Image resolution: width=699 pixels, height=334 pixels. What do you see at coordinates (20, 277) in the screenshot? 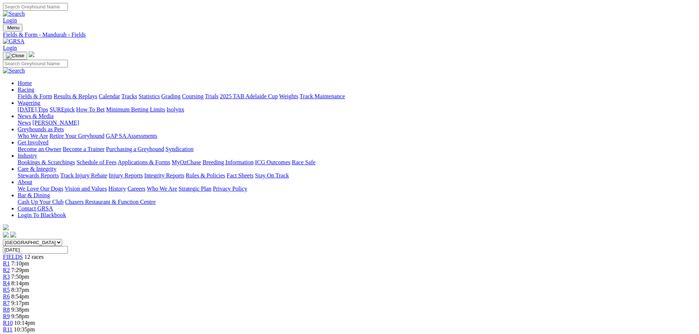
I see `span: 7:50pm` at bounding box center [20, 277].